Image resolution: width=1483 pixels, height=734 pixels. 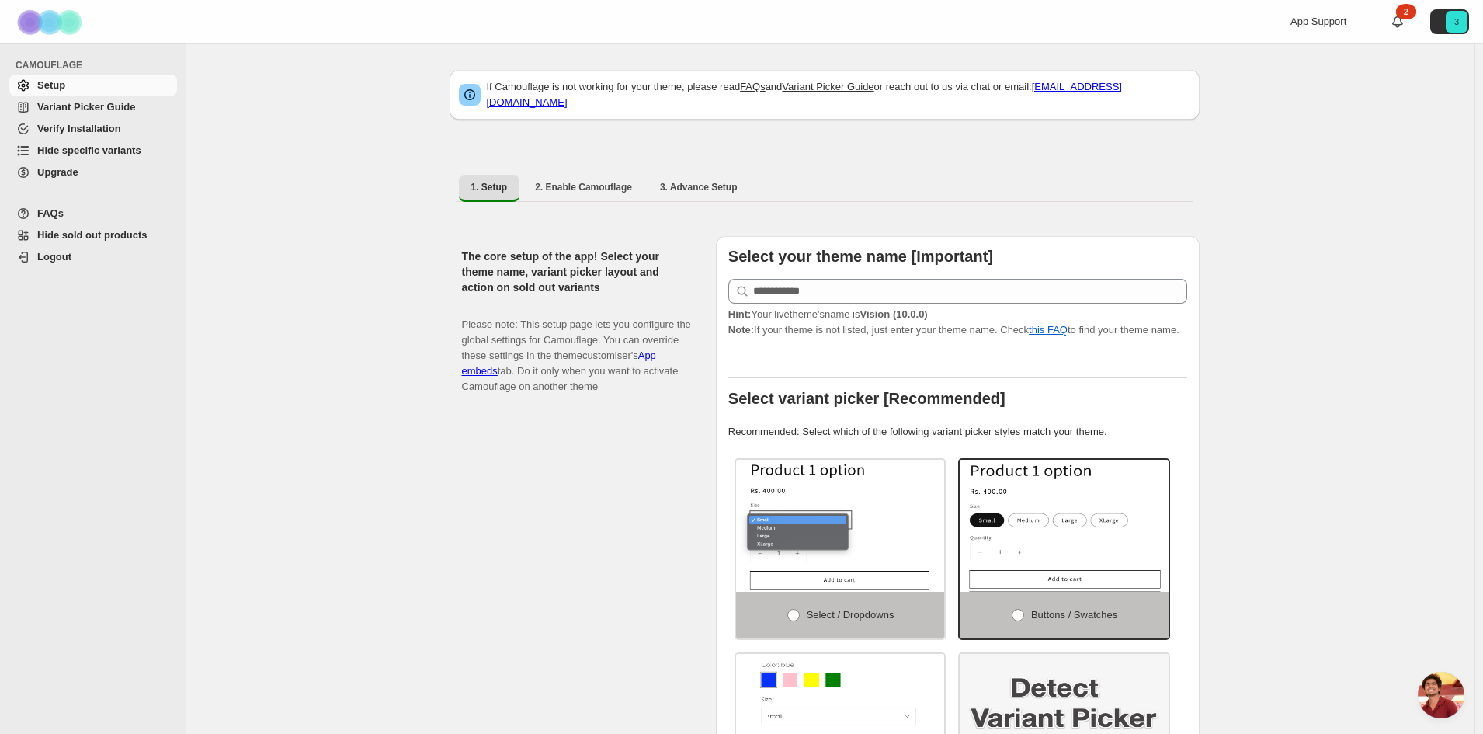 What do you see at coordinates (93, 151) in the screenshot?
I see `a: Hide specific variants` at bounding box center [93, 151].